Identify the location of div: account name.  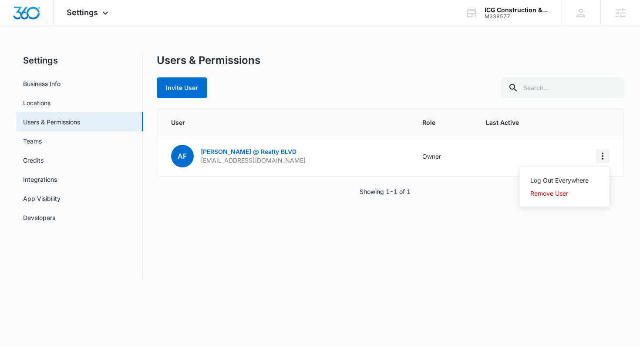
(516, 10).